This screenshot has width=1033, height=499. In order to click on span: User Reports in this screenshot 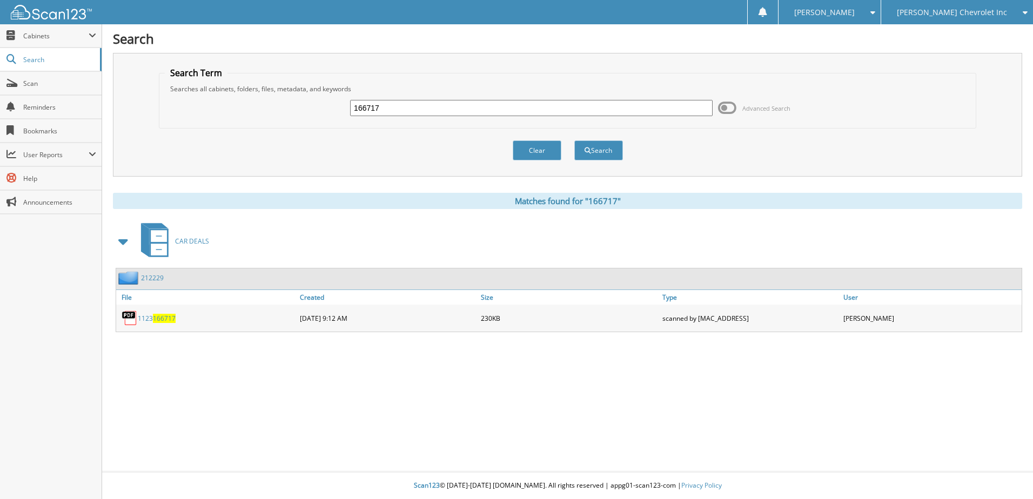, I will do `click(56, 155)`.